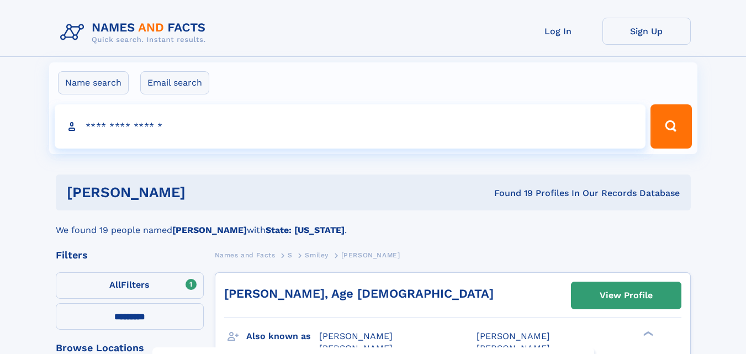 This screenshot has width=746, height=354. What do you see at coordinates (290, 255) in the screenshot?
I see `span: S` at bounding box center [290, 255].